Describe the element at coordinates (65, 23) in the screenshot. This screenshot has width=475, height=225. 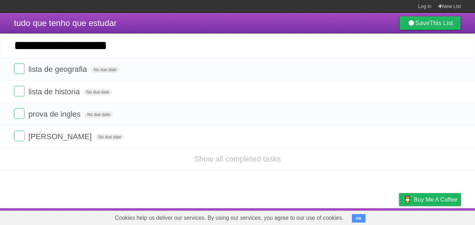
I see `span: tudo que tenho que estudar` at that location.